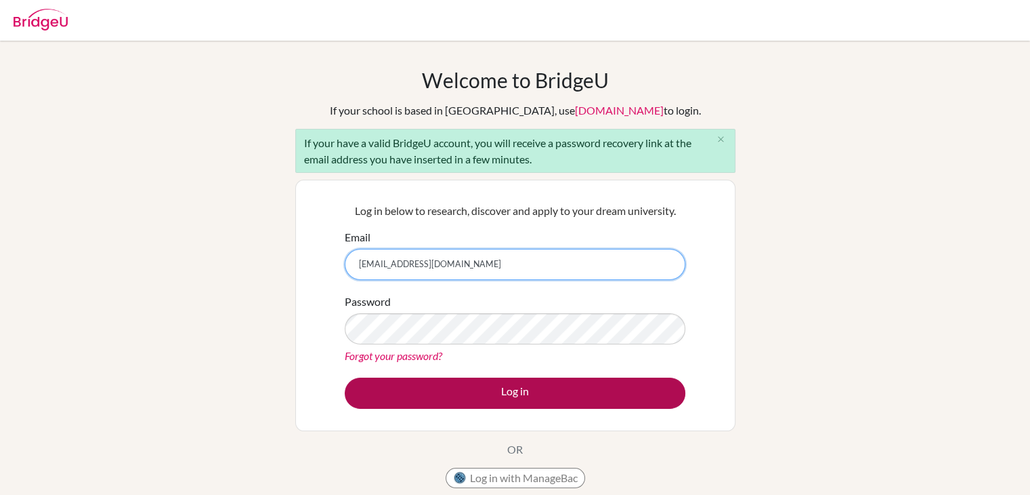 This screenshot has height=495, width=1030. What do you see at coordinates (394, 355) in the screenshot?
I see `a: Forgot your password?` at bounding box center [394, 355].